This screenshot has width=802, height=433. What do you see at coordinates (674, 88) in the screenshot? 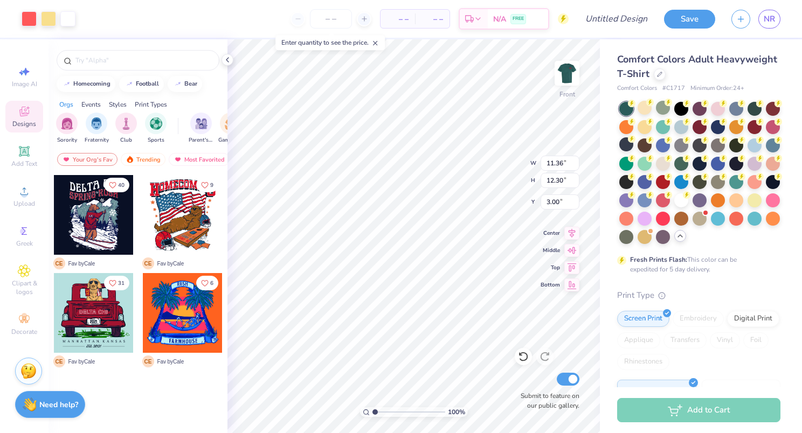
I see `span: # C1717` at bounding box center [674, 88].